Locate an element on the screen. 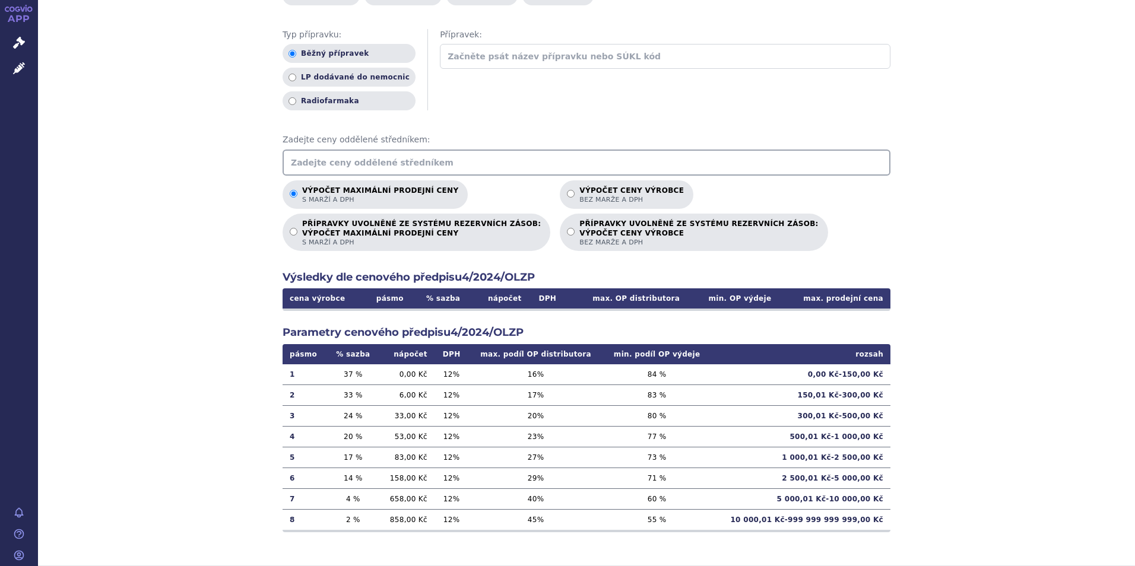 The height and width of the screenshot is (566, 1135). td: 73 % is located at coordinates (657, 457).